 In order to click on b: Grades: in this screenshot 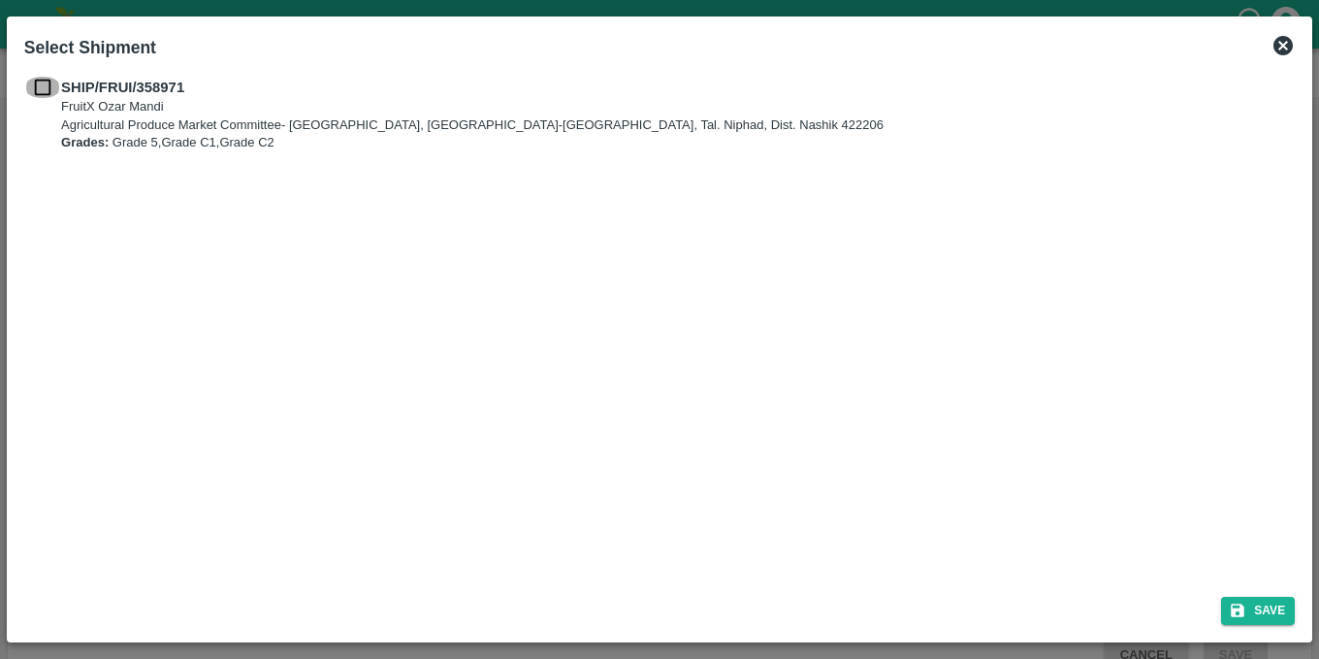, I will do `click(84, 142)`.